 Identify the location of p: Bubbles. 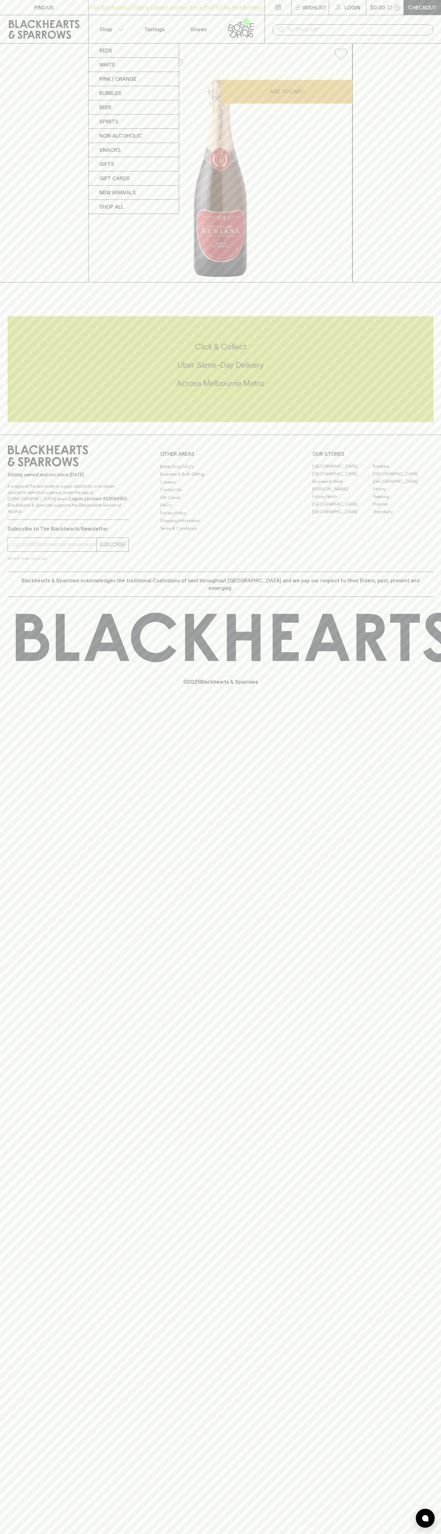
(110, 93).